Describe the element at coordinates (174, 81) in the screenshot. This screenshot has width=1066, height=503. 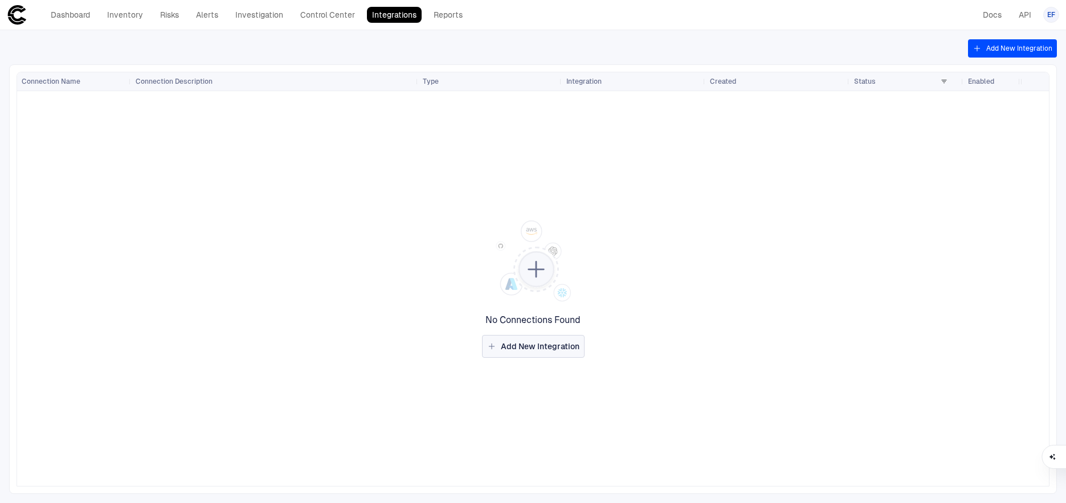
I see `span: Connection Description` at that location.